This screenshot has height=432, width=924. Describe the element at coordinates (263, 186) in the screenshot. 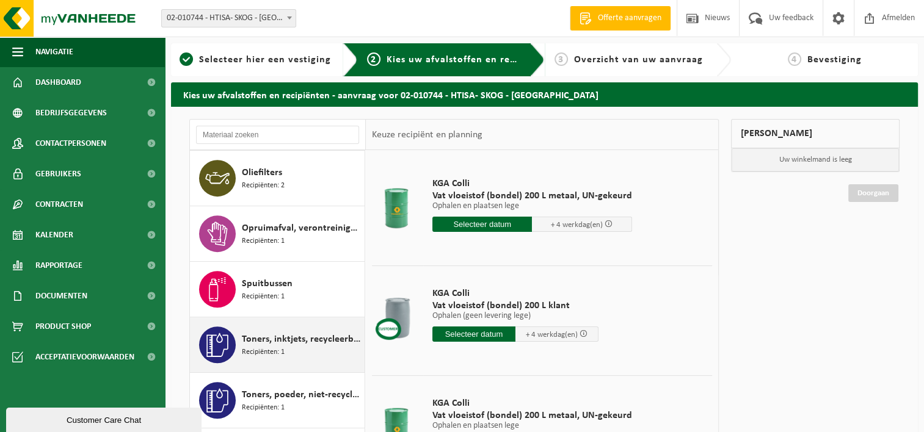

I see `span: Recipiënten: 2` at that location.